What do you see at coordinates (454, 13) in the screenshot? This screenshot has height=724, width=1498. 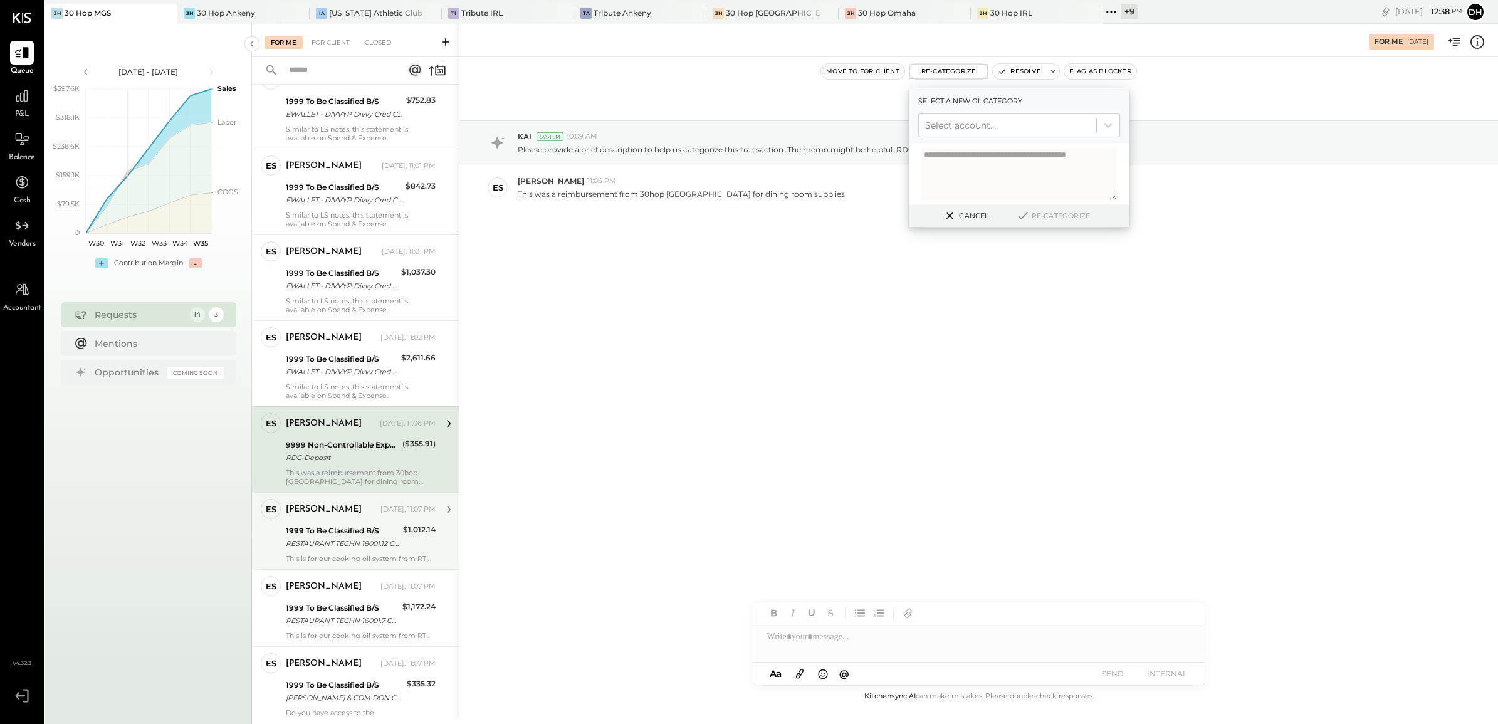 I see `div: TI` at bounding box center [454, 13].